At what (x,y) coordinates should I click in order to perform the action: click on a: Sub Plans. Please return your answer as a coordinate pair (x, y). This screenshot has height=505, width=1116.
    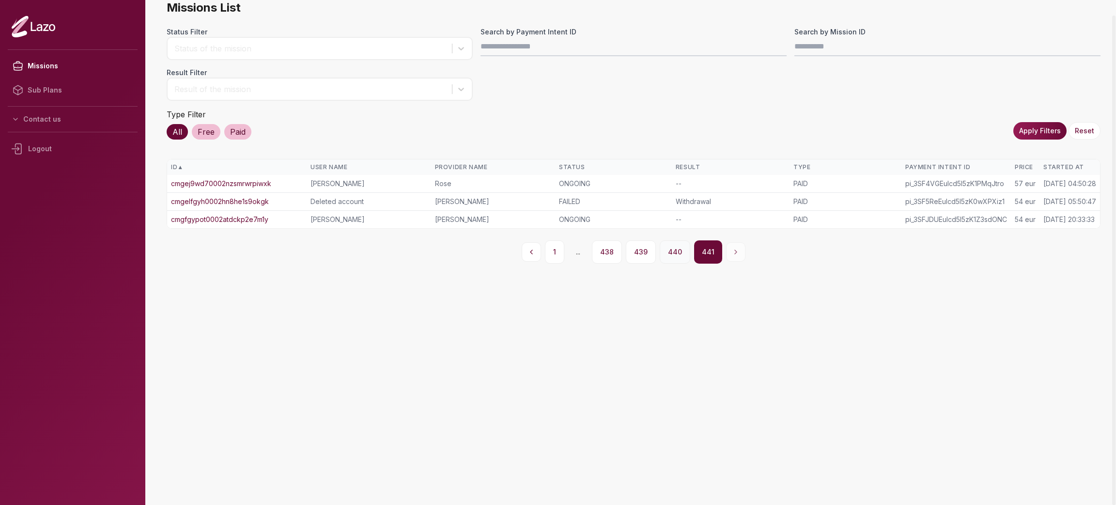
    Looking at the image, I should click on (73, 90).